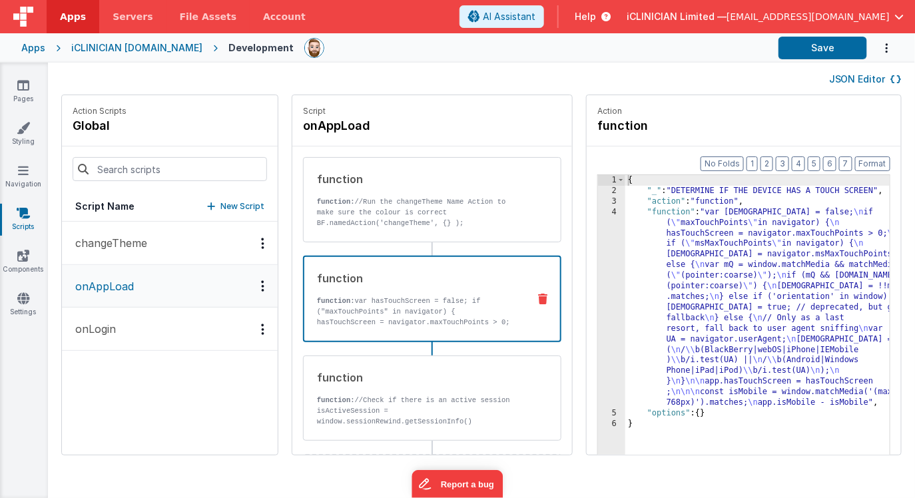 The height and width of the screenshot is (498, 915). Describe the element at coordinates (73, 17) in the screenshot. I see `span: Apps` at that location.